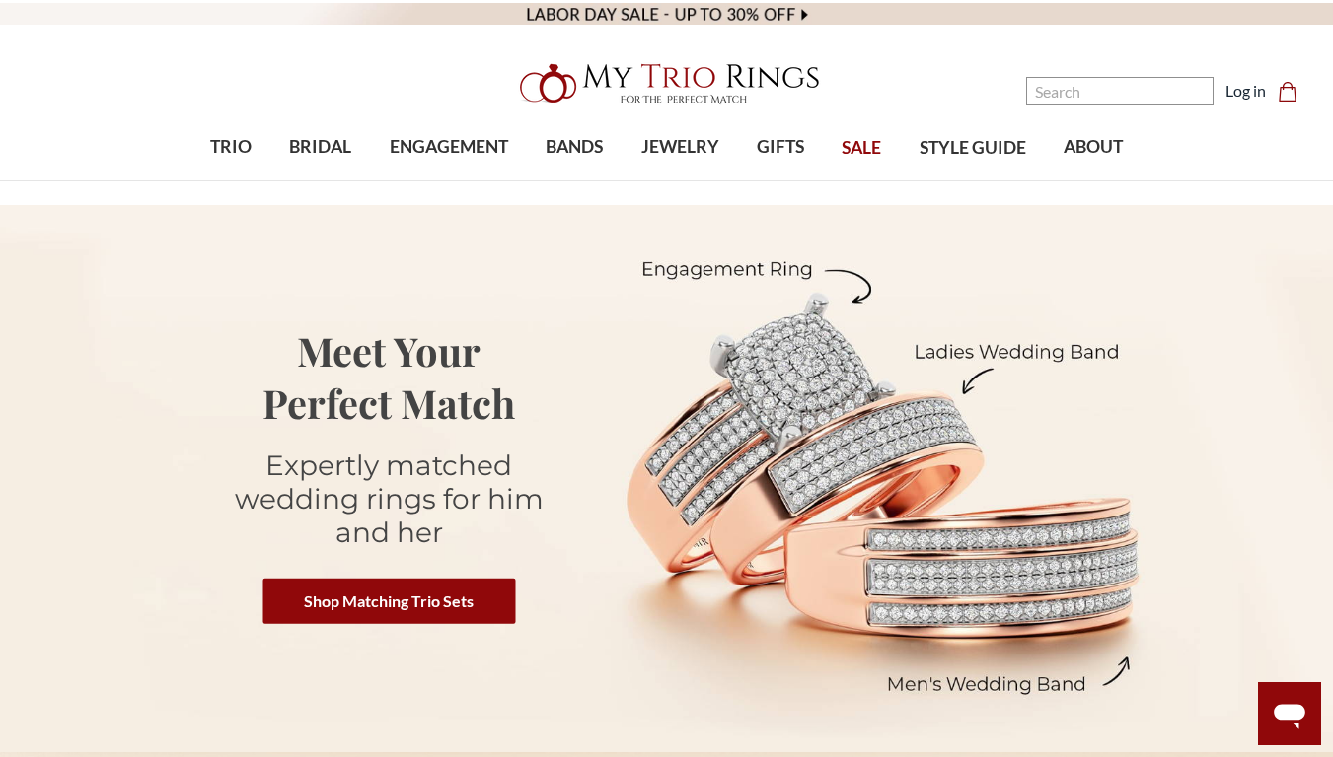 The height and width of the screenshot is (757, 1333). I want to click on span: BRIDAL, so click(320, 147).